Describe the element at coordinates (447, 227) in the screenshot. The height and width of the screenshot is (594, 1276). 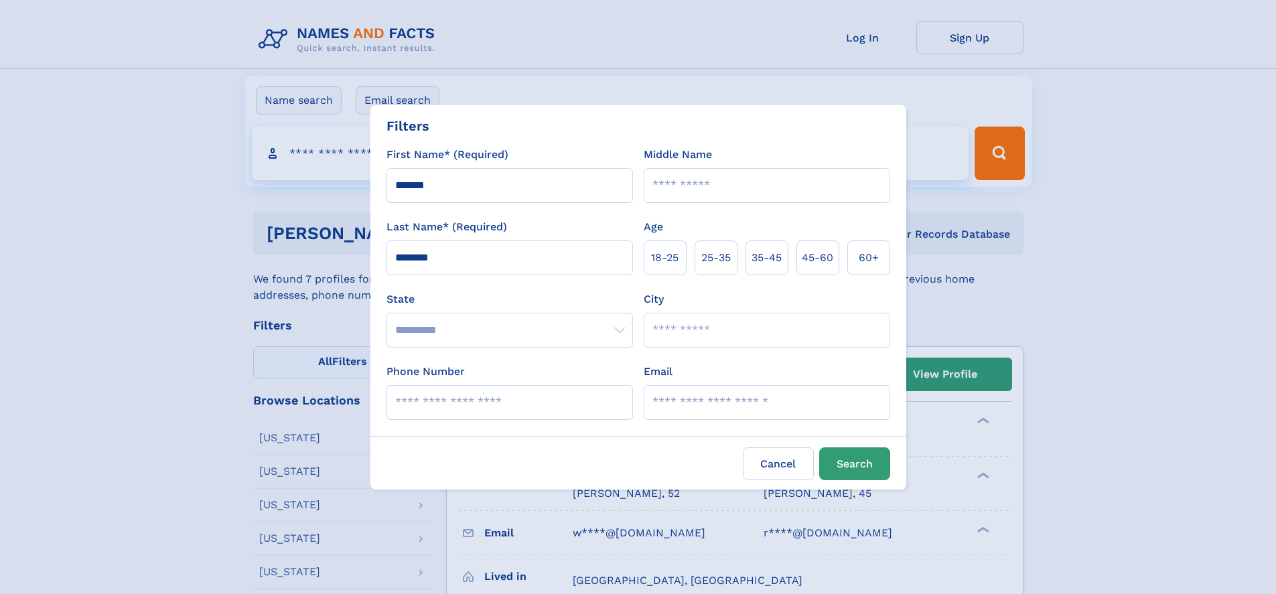
I see `label: Last Name* (Required)` at that location.